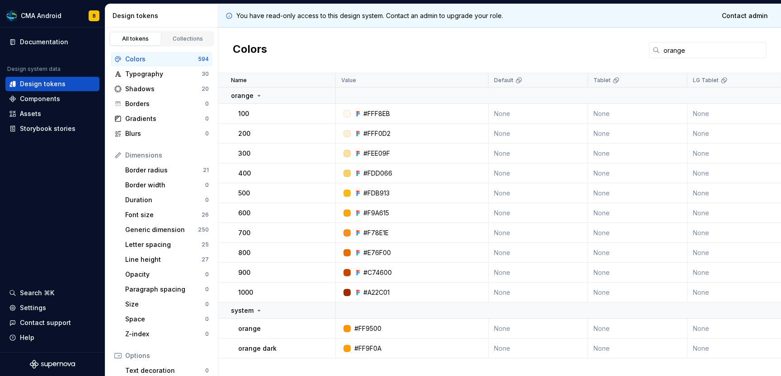 The height and width of the screenshot is (376, 781). Describe the element at coordinates (376, 213) in the screenshot. I see `div: #F9A615` at that location.